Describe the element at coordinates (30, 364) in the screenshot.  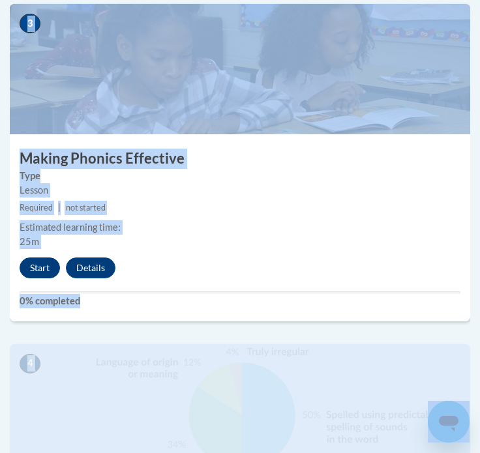
I see `span: 4` at that location.